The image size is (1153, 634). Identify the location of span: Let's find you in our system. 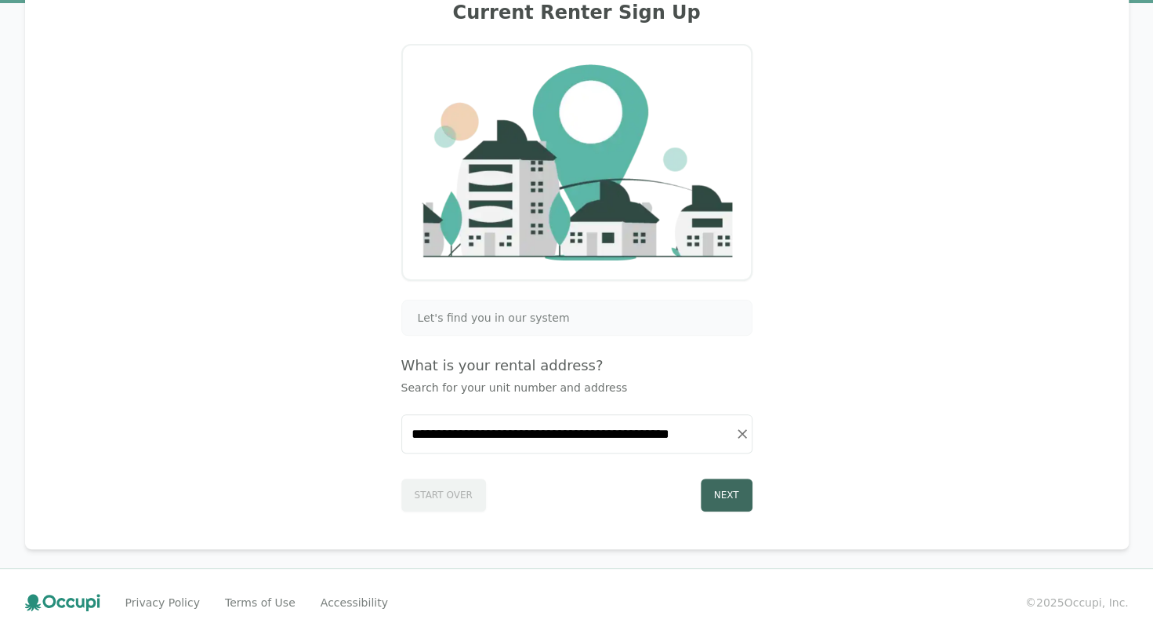
(494, 318).